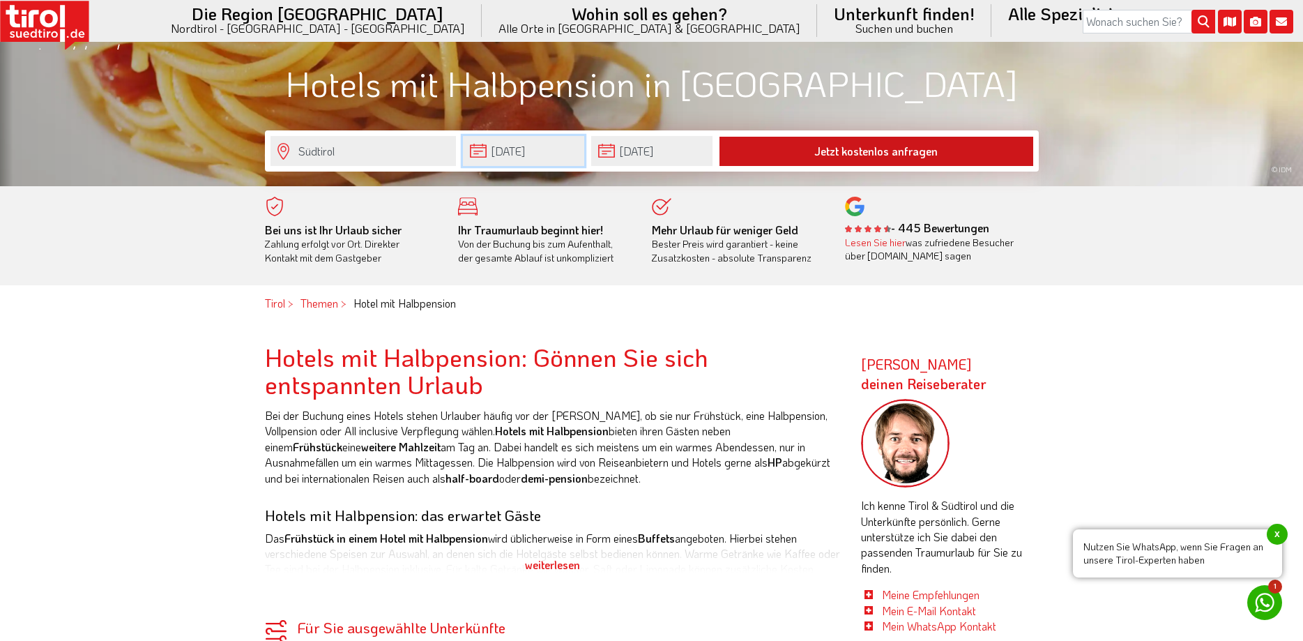  What do you see at coordinates (738, 244) in the screenshot?
I see `div: Bester Preis wird garantiert - keine Zusatzkosten - absolute Transparenz` at bounding box center [738, 244].